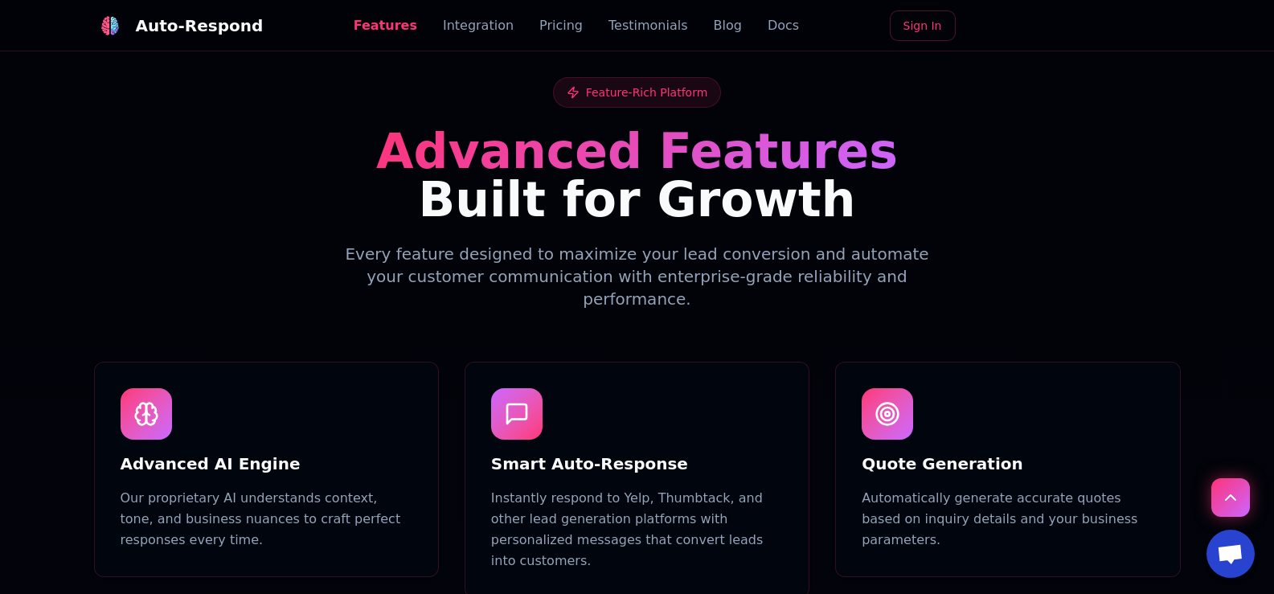 The image size is (1274, 594). What do you see at coordinates (1230, 497) in the screenshot?
I see `button: Scroll to top` at bounding box center [1230, 497].